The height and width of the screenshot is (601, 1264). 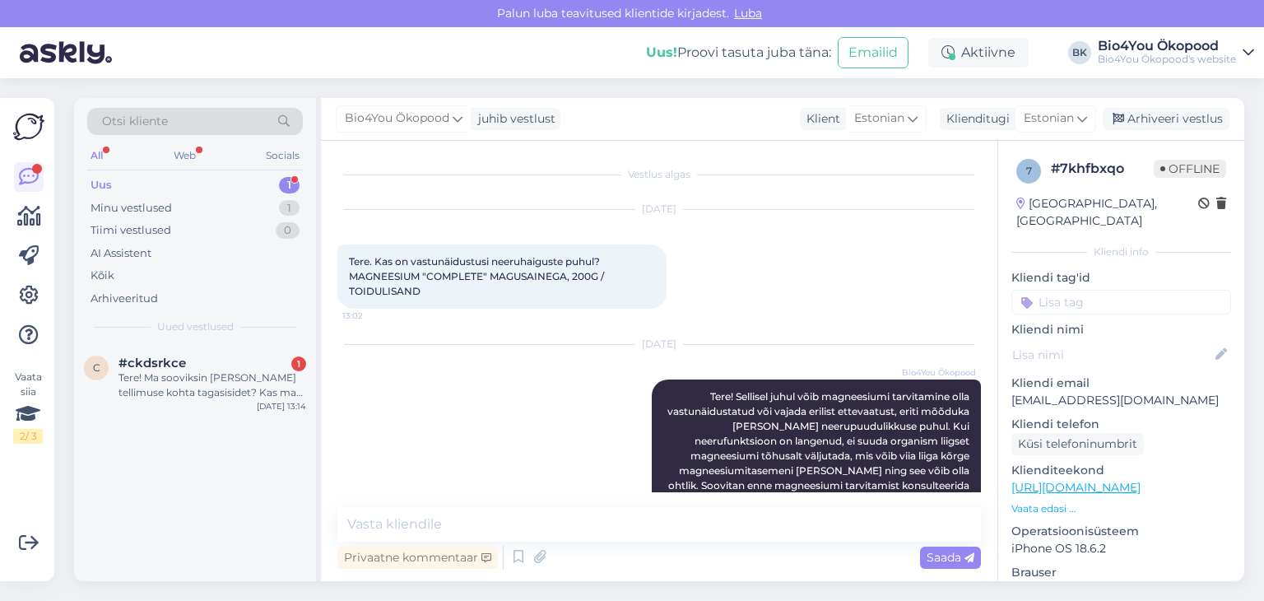 What do you see at coordinates (135, 121) in the screenshot?
I see `span: Otsi kliente` at bounding box center [135, 121].